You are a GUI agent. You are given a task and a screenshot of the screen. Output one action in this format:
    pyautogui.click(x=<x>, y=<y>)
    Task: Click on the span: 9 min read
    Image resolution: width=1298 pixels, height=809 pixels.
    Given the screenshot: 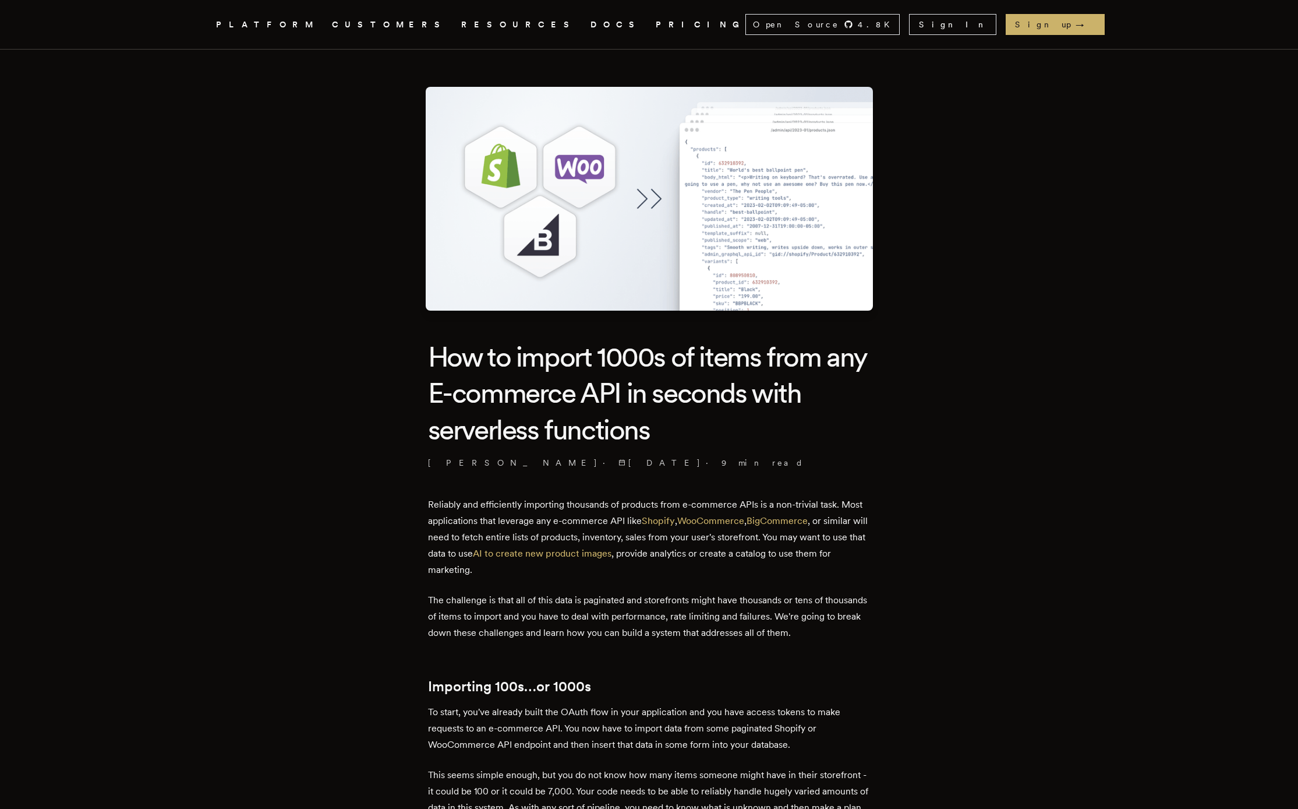 What is the action you would take?
    pyautogui.click(x=763, y=463)
    